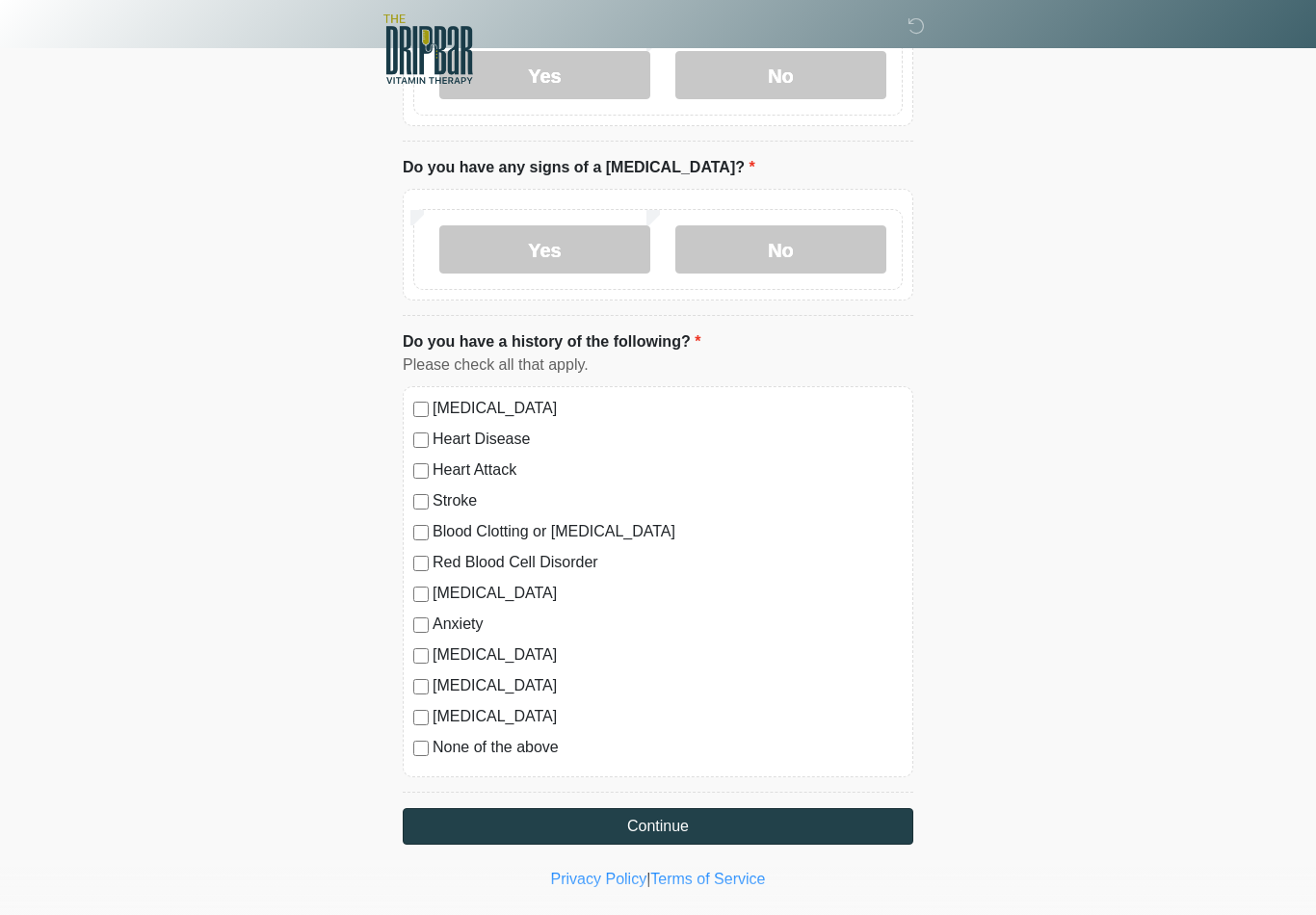  What do you see at coordinates (780, 250) in the screenshot?
I see `label: No` at bounding box center [780, 250].